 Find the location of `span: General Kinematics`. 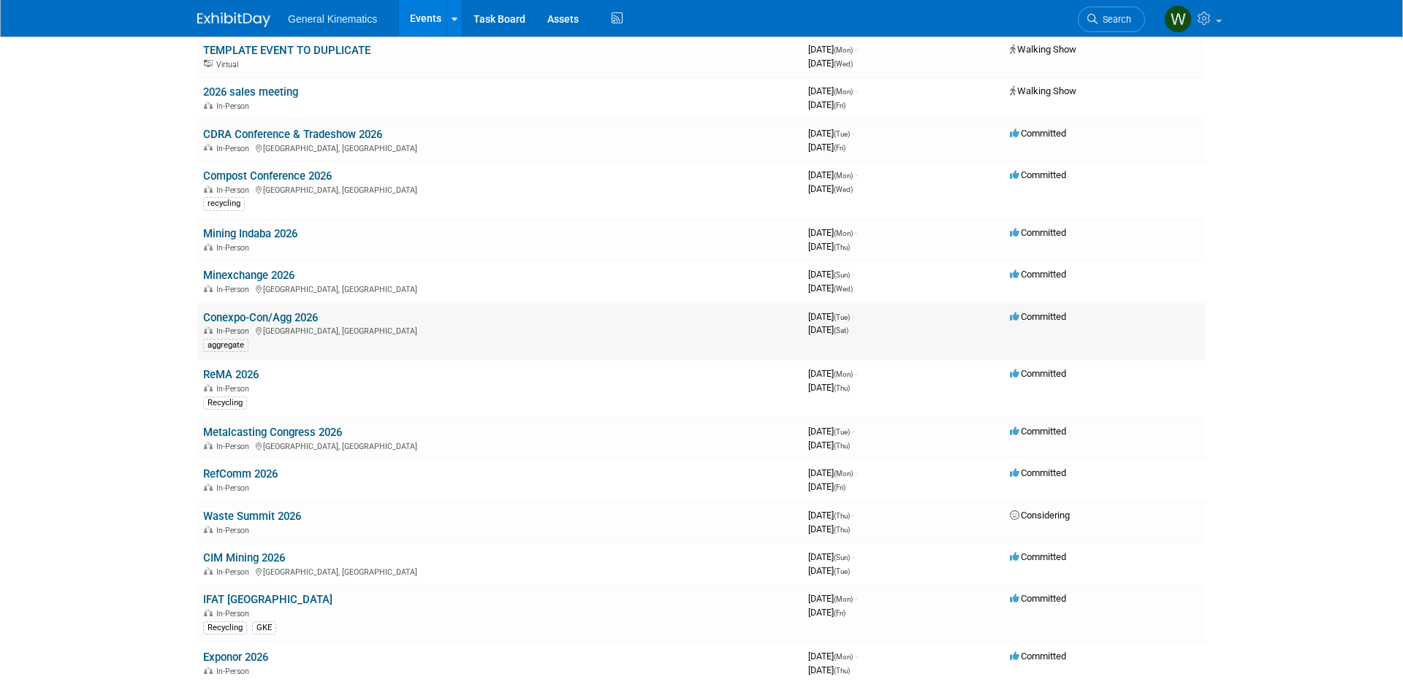

span: General Kinematics is located at coordinates (332, 19).